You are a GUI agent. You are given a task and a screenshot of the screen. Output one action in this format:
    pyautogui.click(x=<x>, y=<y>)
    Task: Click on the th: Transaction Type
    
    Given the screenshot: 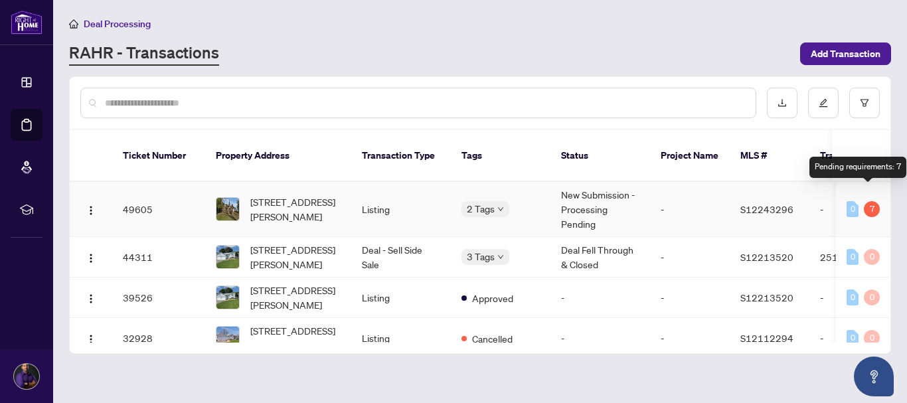 What is the action you would take?
    pyautogui.click(x=401, y=156)
    